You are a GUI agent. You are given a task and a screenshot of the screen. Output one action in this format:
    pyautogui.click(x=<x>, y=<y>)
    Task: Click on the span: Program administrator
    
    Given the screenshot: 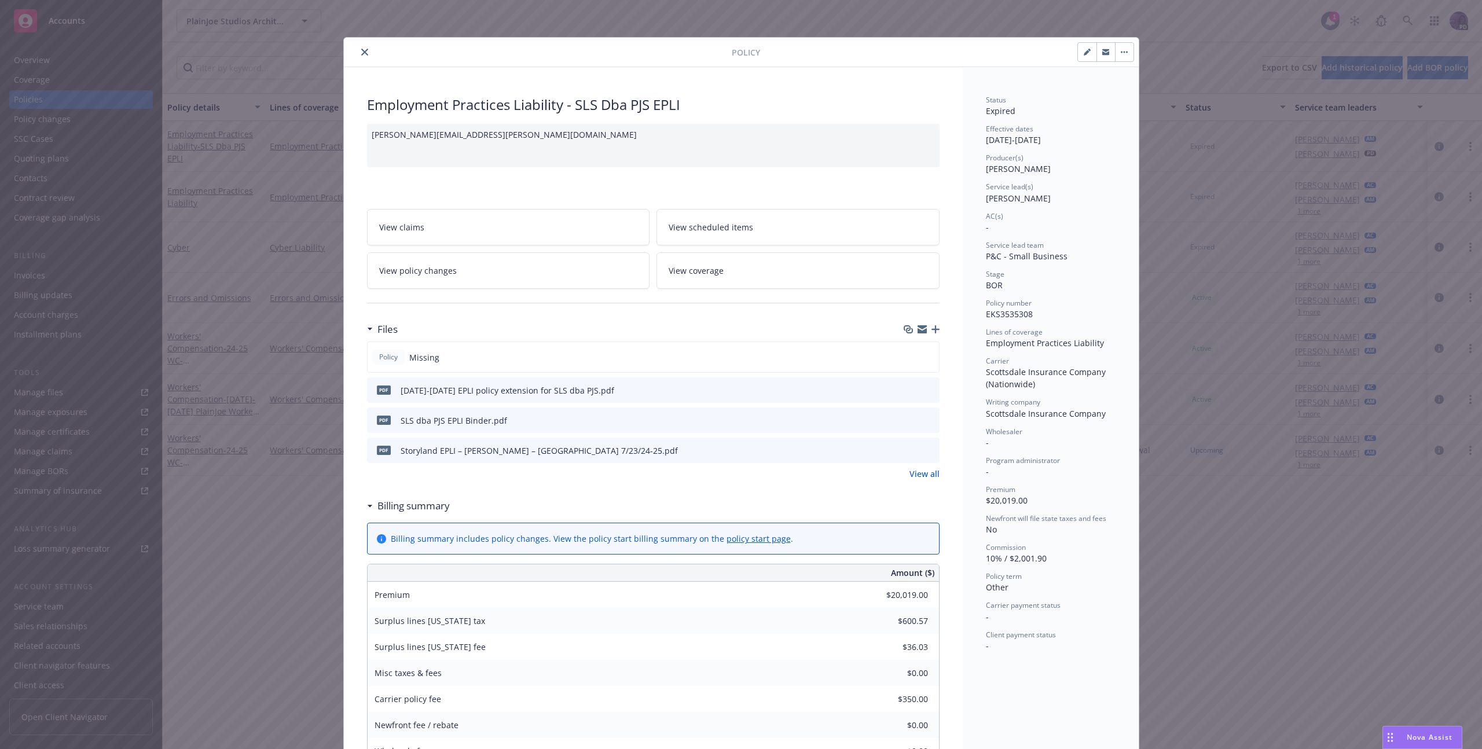 What is the action you would take?
    pyautogui.click(x=1023, y=460)
    